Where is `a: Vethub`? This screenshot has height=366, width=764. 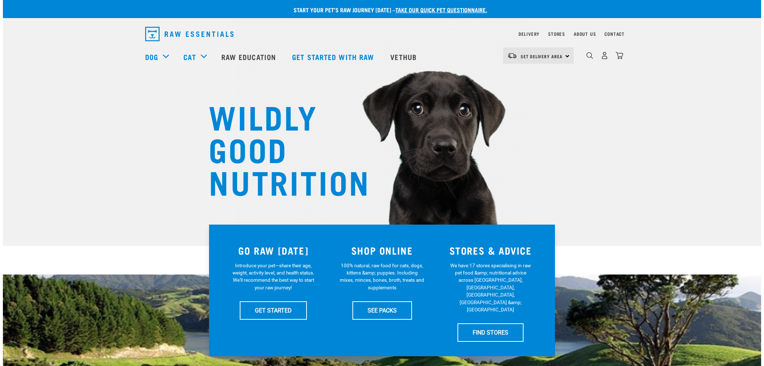
a: Vethub is located at coordinates (405, 57).